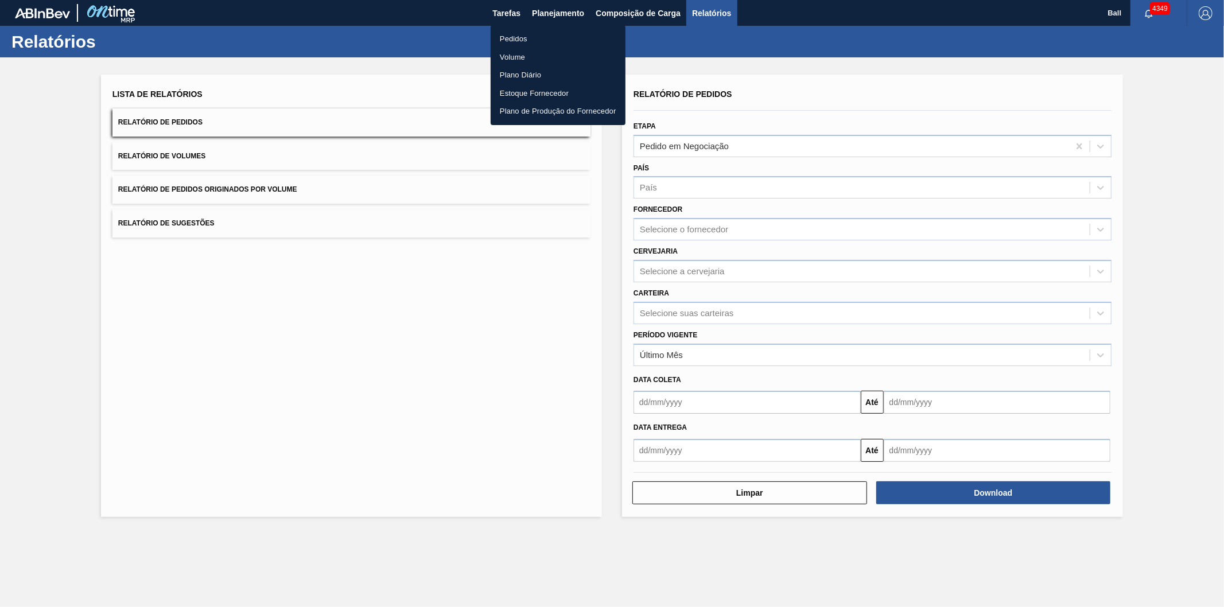 The height and width of the screenshot is (607, 1224). Describe the element at coordinates (558, 75) in the screenshot. I see `a: Plano Diário` at that location.